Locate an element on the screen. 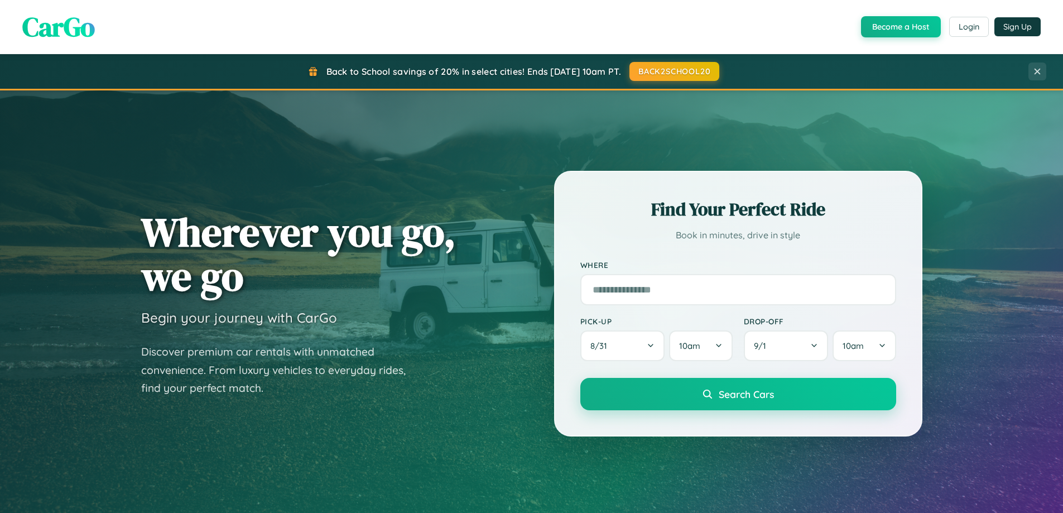 This screenshot has height=513, width=1063. button: Become a Host is located at coordinates (901, 27).